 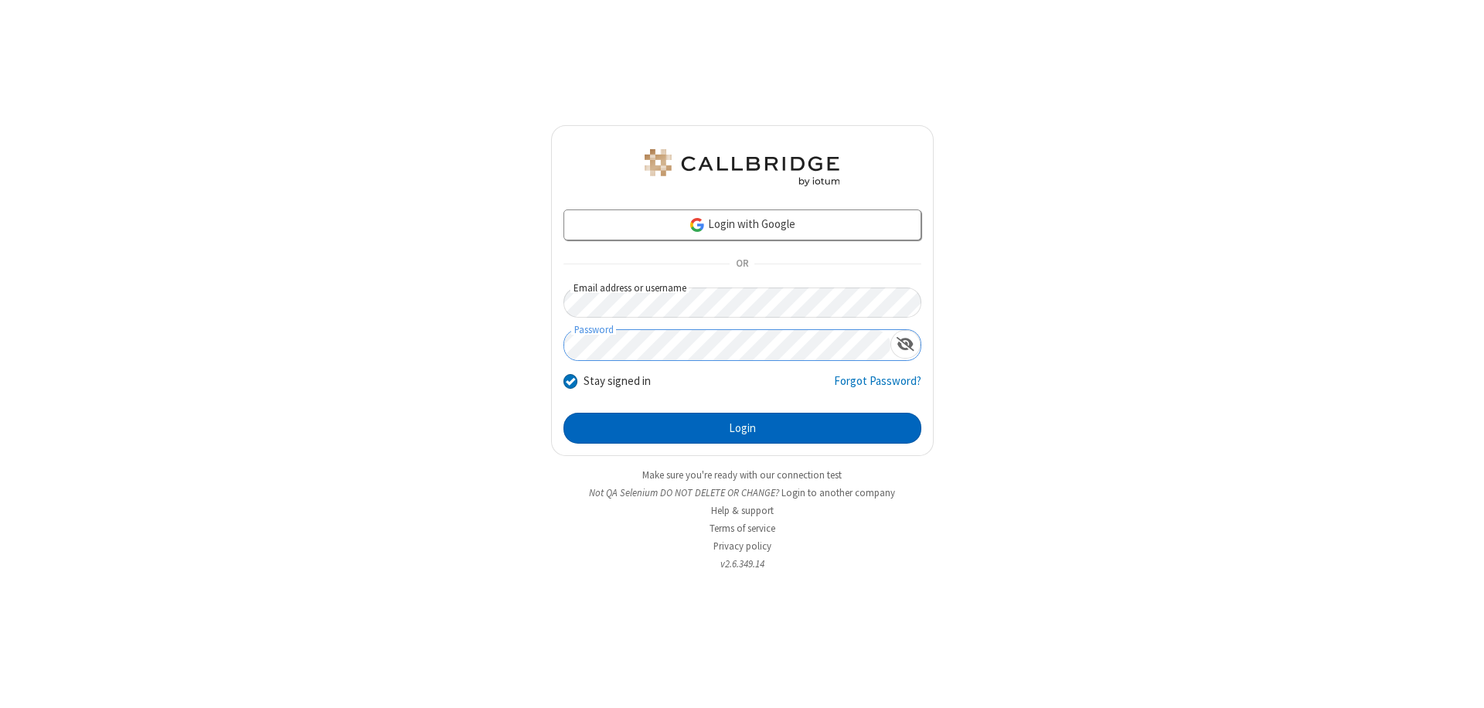 I want to click on li: Not QA Selenium DO NOT DELETE OR CHANGE?, so click(x=742, y=492).